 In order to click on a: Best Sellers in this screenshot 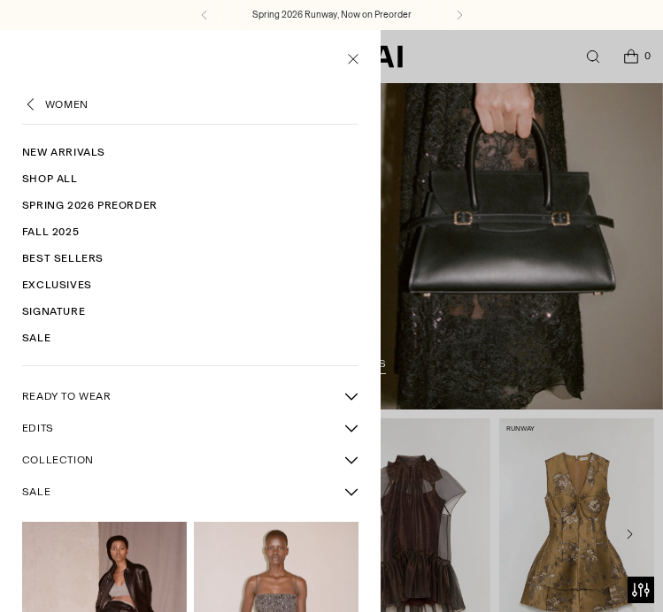, I will do `click(190, 258)`.